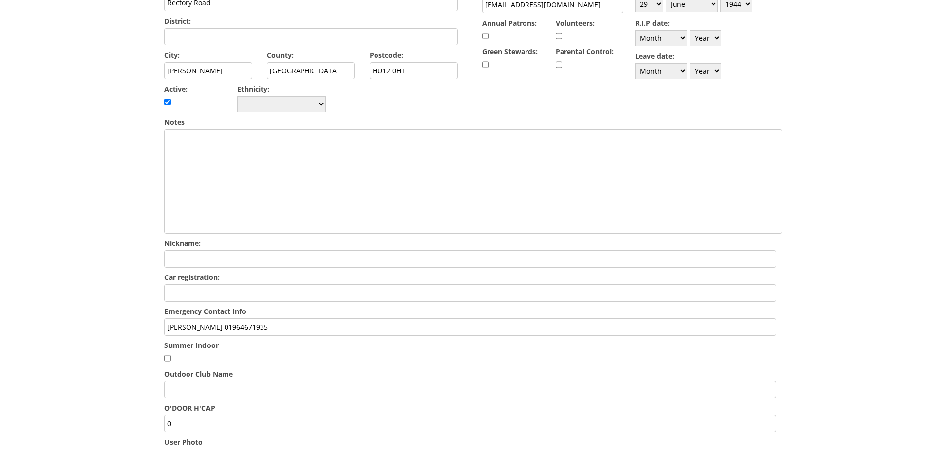 The image size is (940, 449). I want to click on label: Nickname:, so click(470, 243).